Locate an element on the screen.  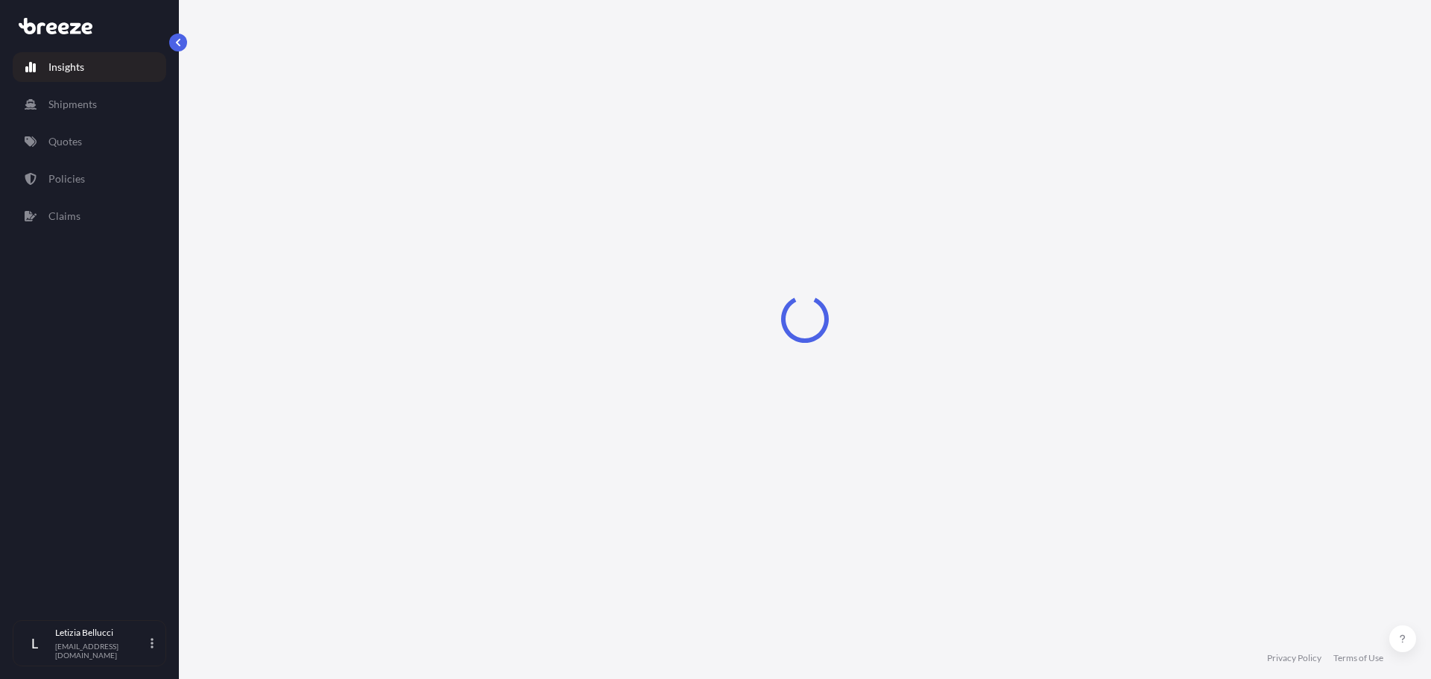
p: Insights is located at coordinates (66, 67).